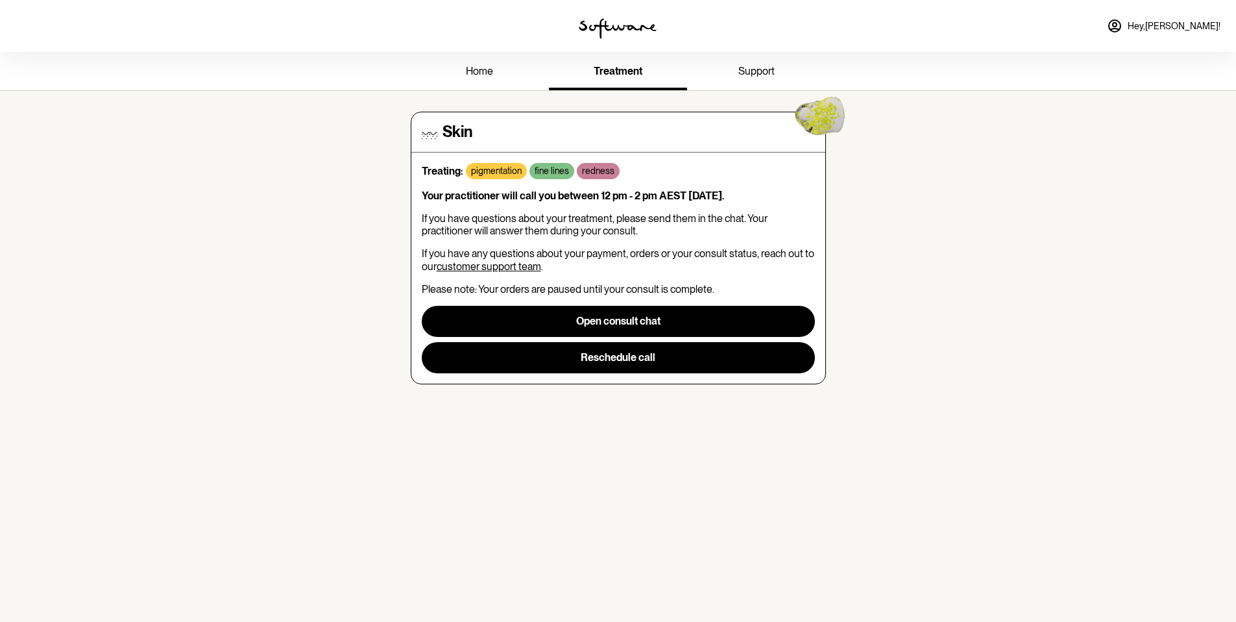 The width and height of the screenshot is (1236, 622). What do you see at coordinates (480, 71) in the screenshot?
I see `span: home` at bounding box center [480, 71].